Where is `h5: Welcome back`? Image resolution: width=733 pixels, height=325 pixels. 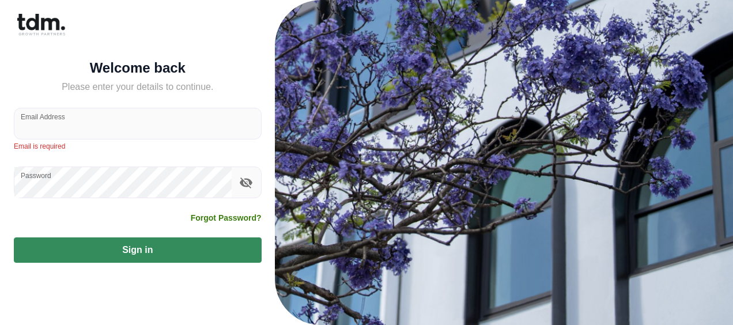 h5: Welcome back is located at coordinates (138, 68).